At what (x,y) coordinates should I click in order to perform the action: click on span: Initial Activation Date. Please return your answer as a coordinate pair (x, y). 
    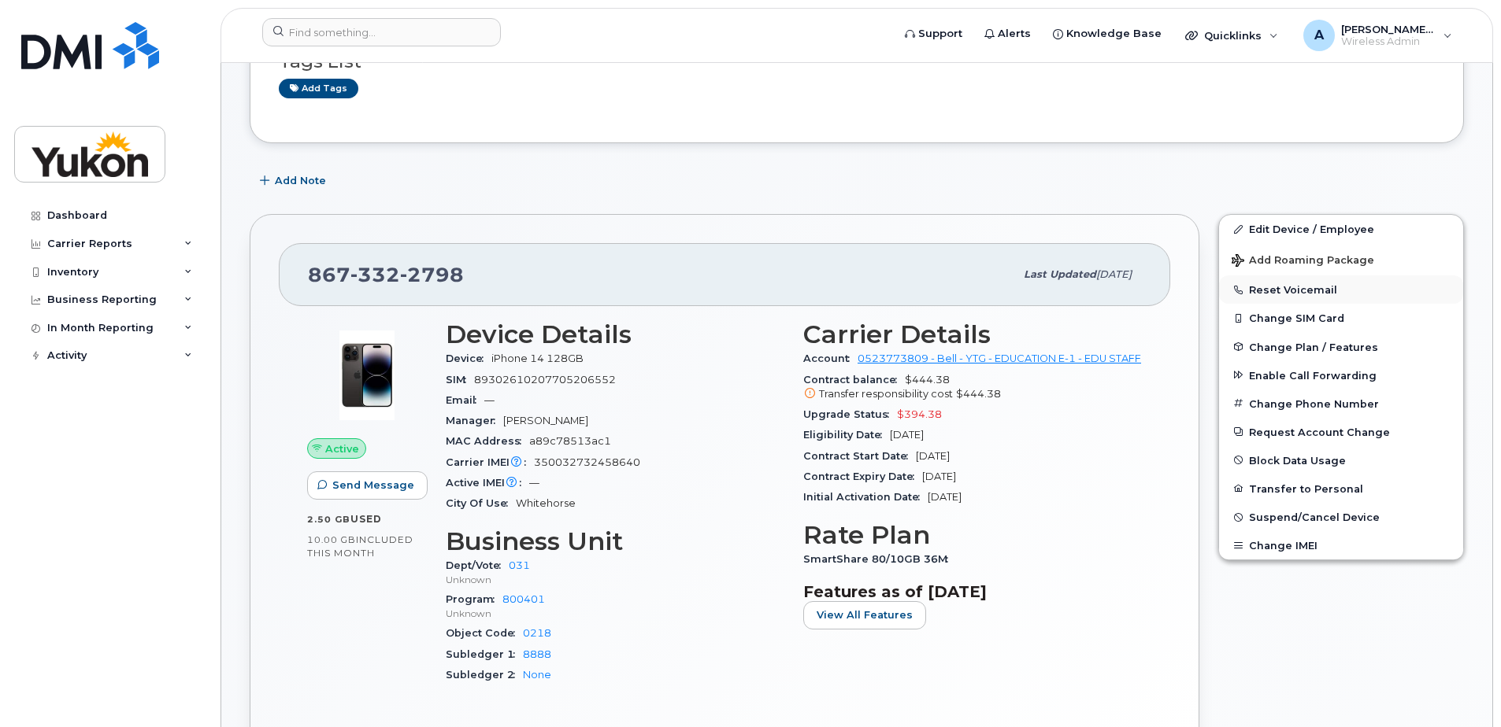
    Looking at the image, I should click on (865, 497).